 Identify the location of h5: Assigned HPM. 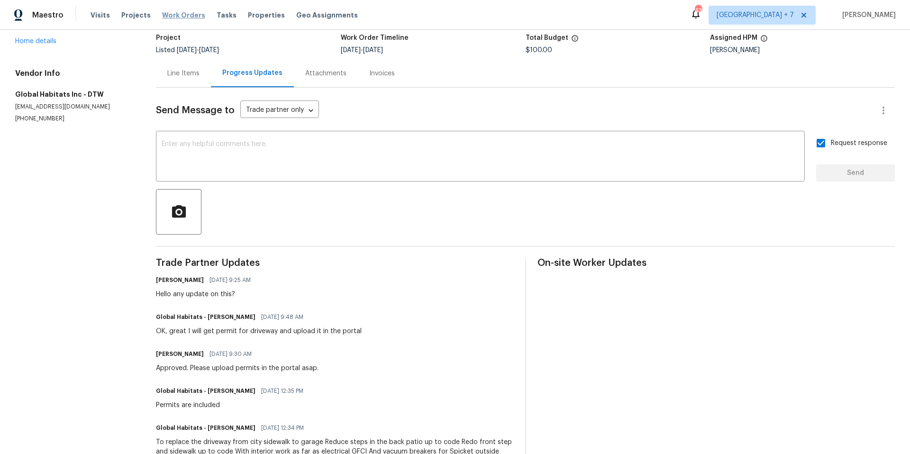
(733, 38).